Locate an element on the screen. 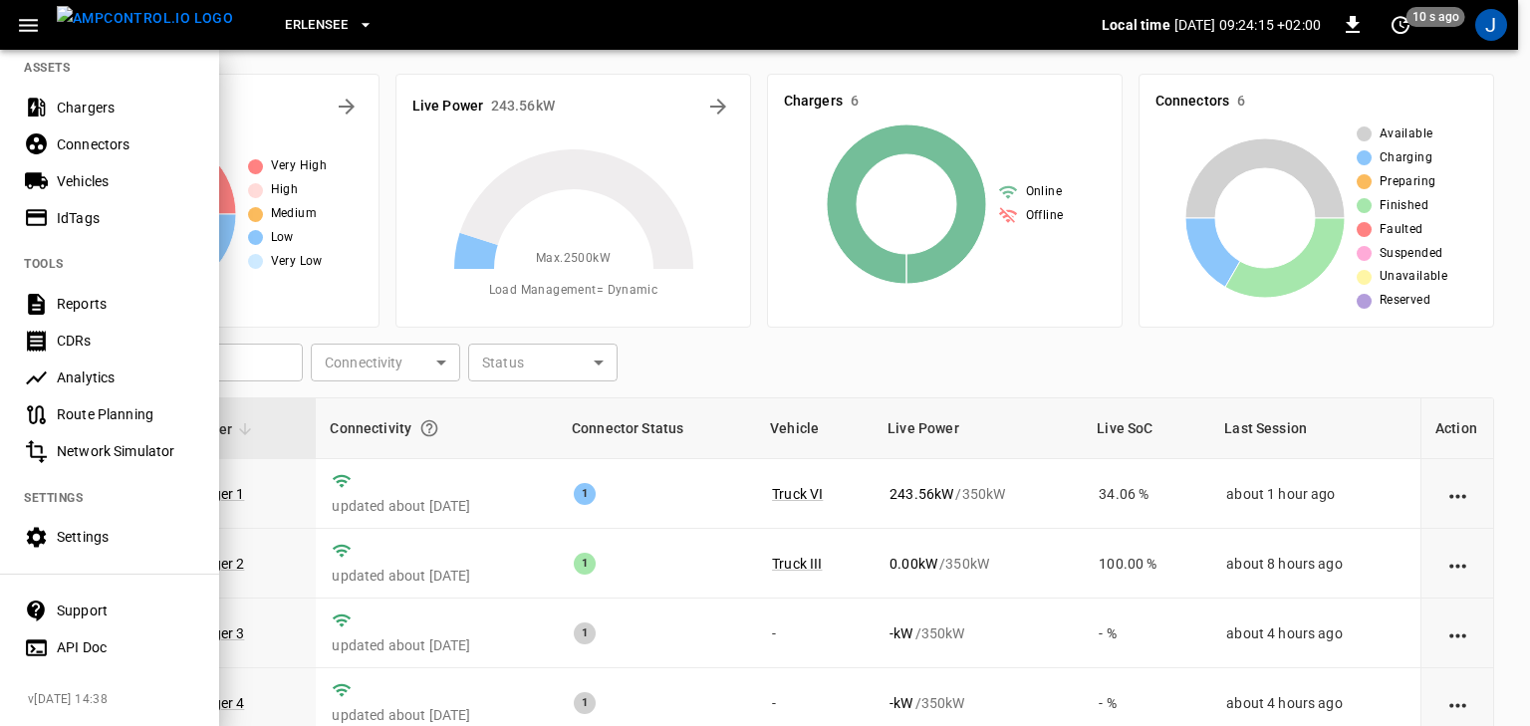 The image size is (1530, 726). div: API Doc is located at coordinates (126, 647).